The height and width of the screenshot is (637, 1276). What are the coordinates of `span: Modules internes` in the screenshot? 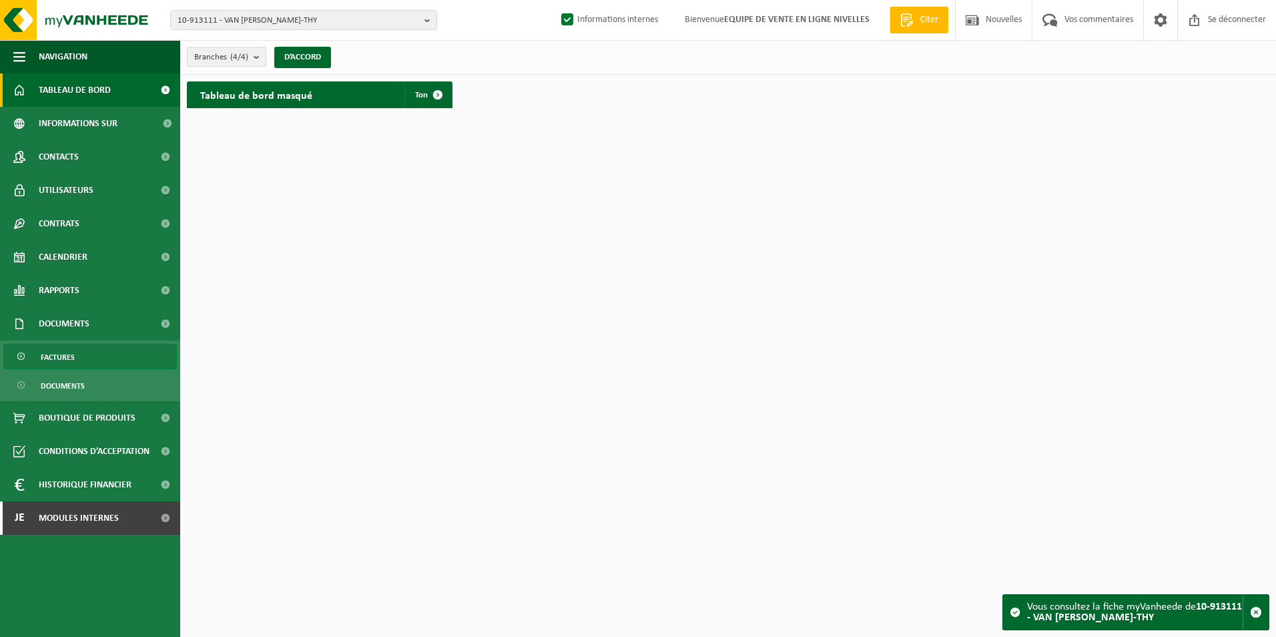 It's located at (79, 518).